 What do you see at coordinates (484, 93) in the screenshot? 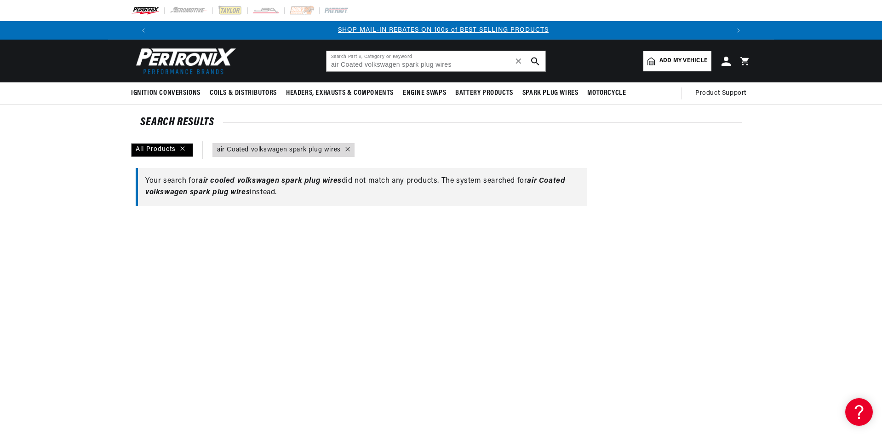
I see `span: Battery Products` at bounding box center [484, 93].